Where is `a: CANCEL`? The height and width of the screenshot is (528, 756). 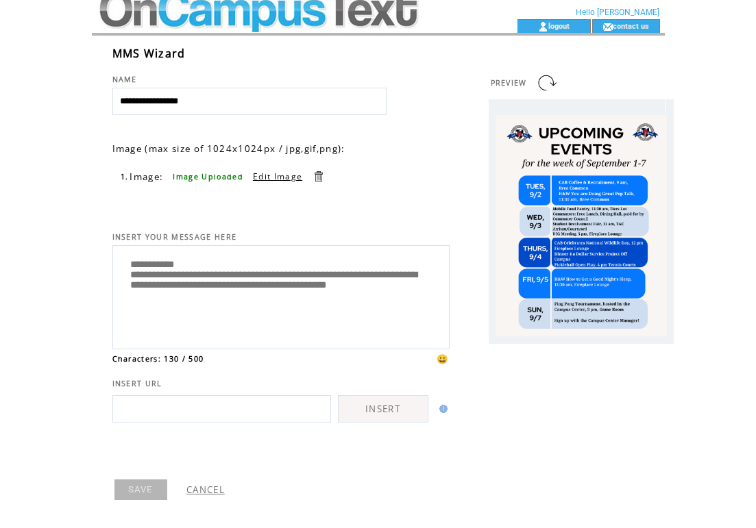
a: CANCEL is located at coordinates (206, 490).